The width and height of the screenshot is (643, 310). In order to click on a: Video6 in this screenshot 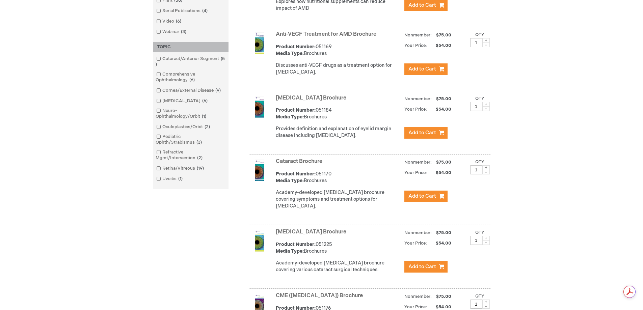, I will do `click(169, 21)`.